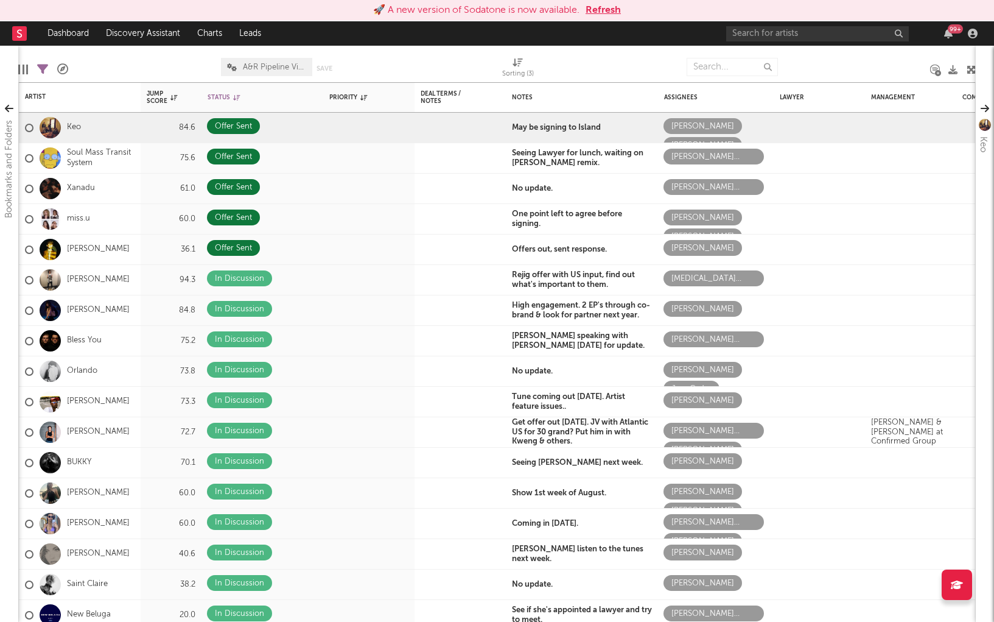 This screenshot has width=994, height=622. I want to click on div: 72.7, so click(171, 432).